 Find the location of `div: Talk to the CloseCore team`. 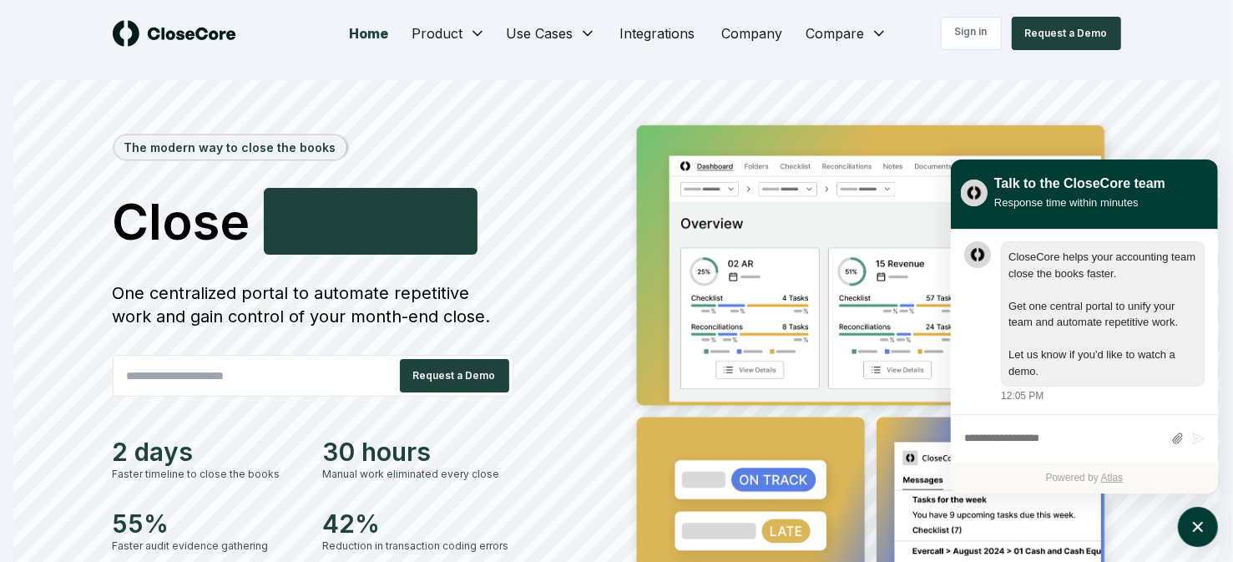

div: Talk to the CloseCore team is located at coordinates (1080, 184).